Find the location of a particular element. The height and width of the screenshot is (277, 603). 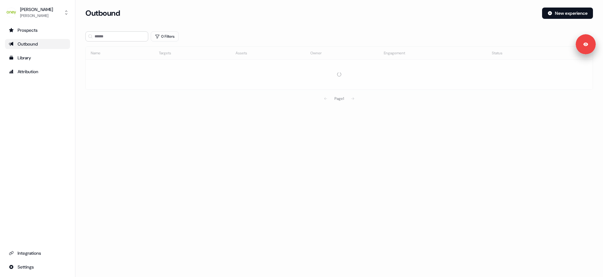

div: Settings is located at coordinates (37, 267).